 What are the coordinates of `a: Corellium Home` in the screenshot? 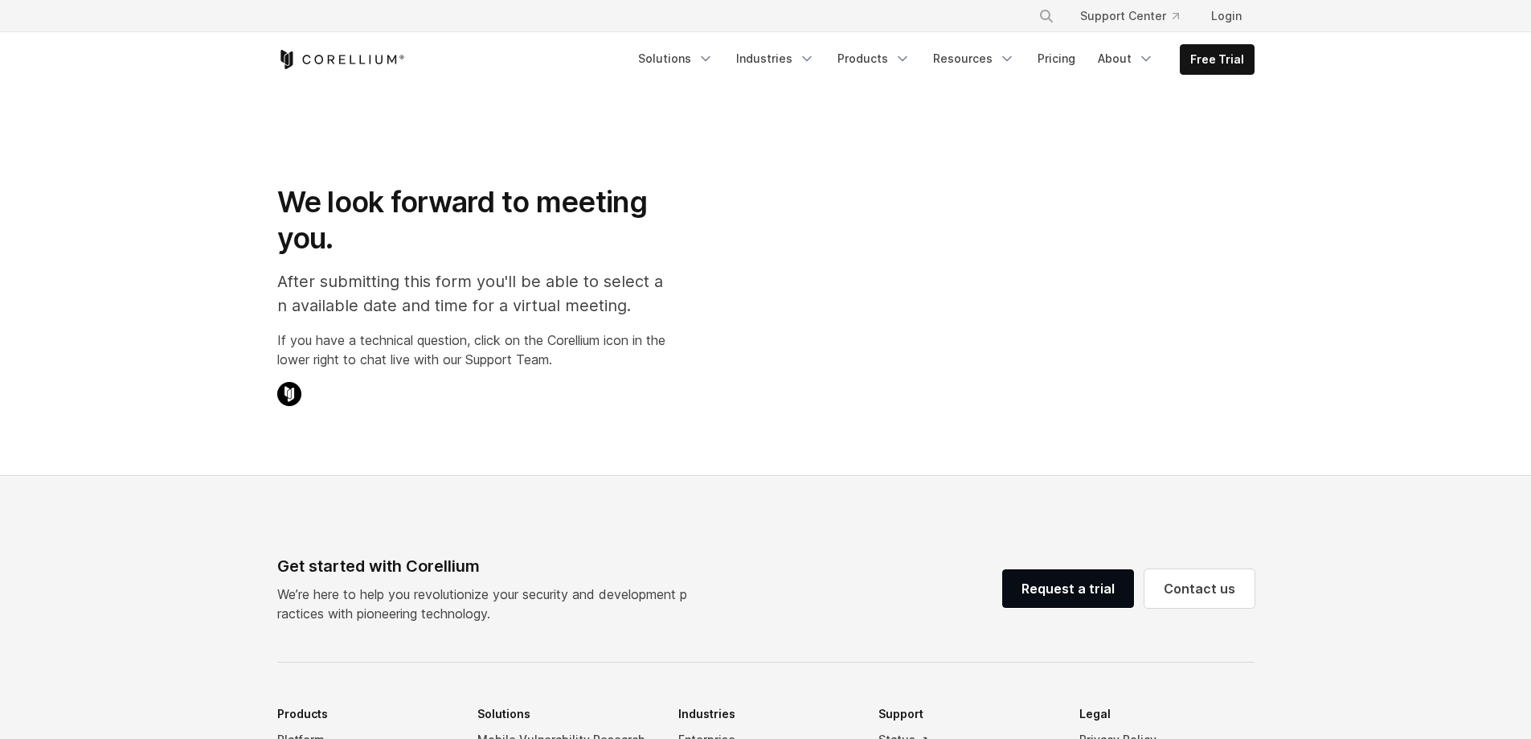 It's located at (341, 59).